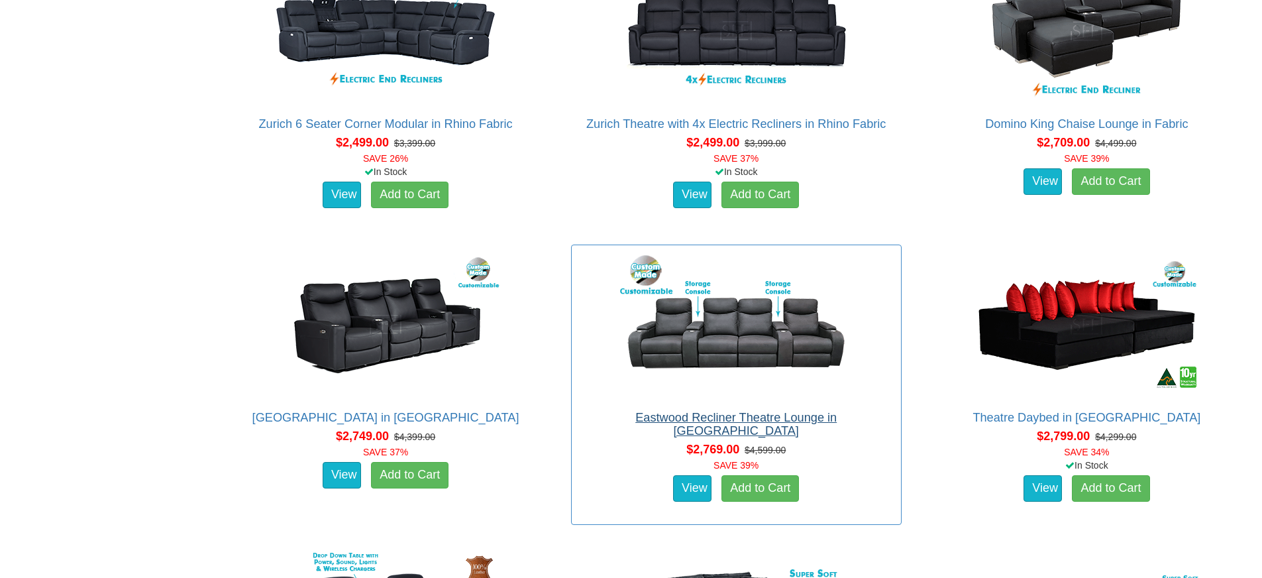 This screenshot has width=1262, height=578. What do you see at coordinates (1063, 142) in the screenshot?
I see `span: $2,709.00` at bounding box center [1063, 142].